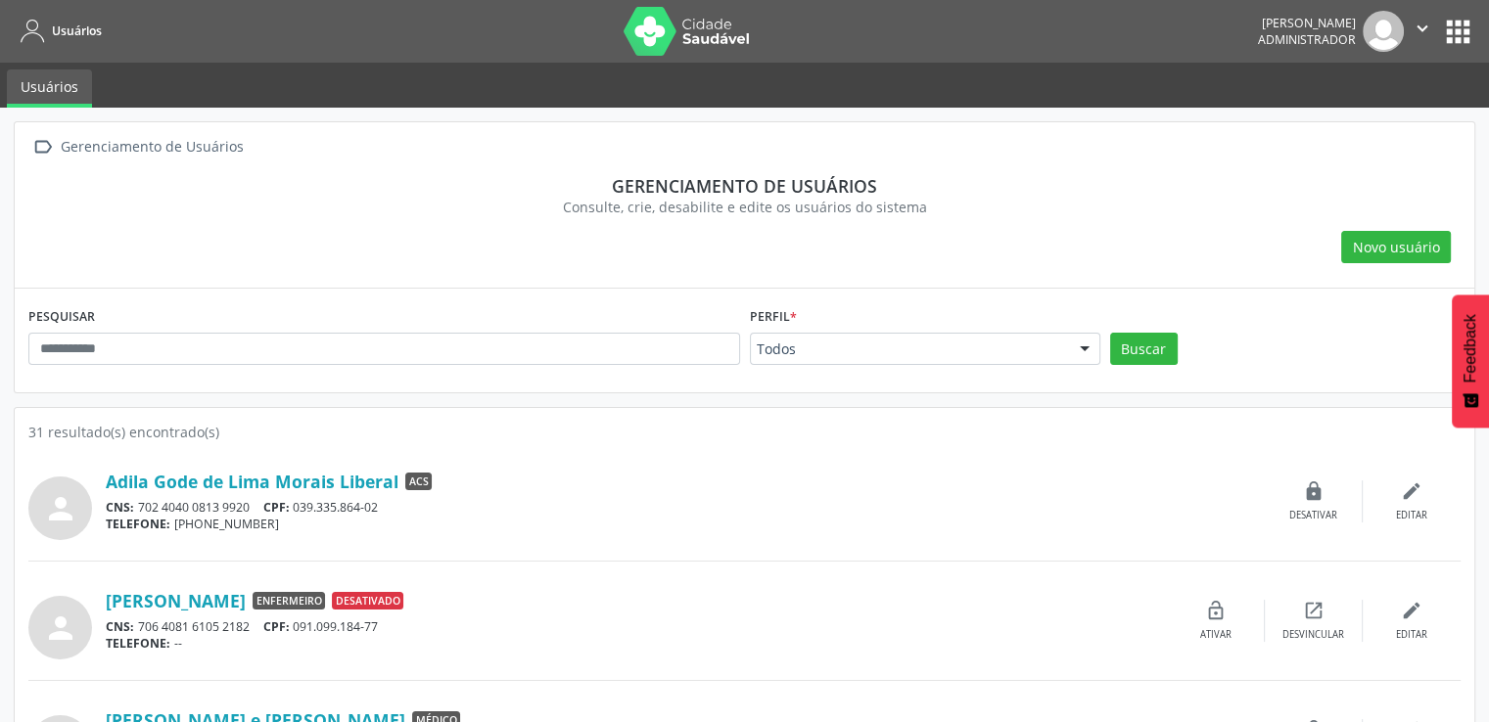 The width and height of the screenshot is (1489, 722). Describe the element at coordinates (1383, 31) in the screenshot. I see `img: img` at that location.